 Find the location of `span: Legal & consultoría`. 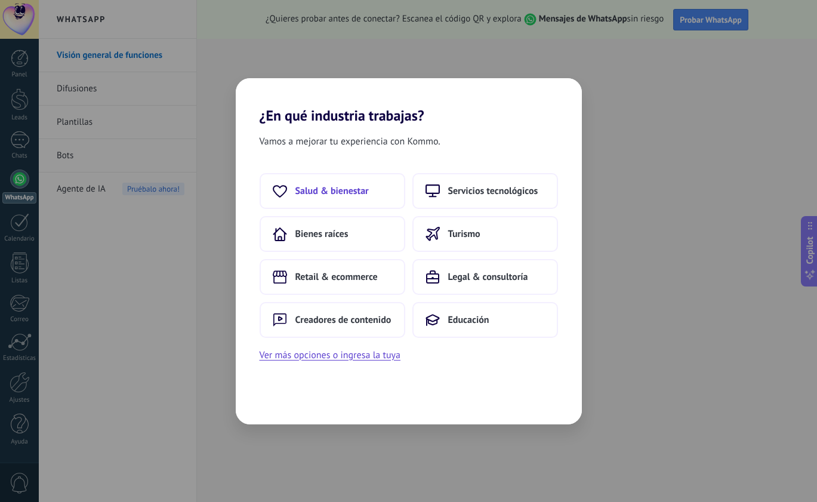

span: Legal & consultoría is located at coordinates (488, 277).